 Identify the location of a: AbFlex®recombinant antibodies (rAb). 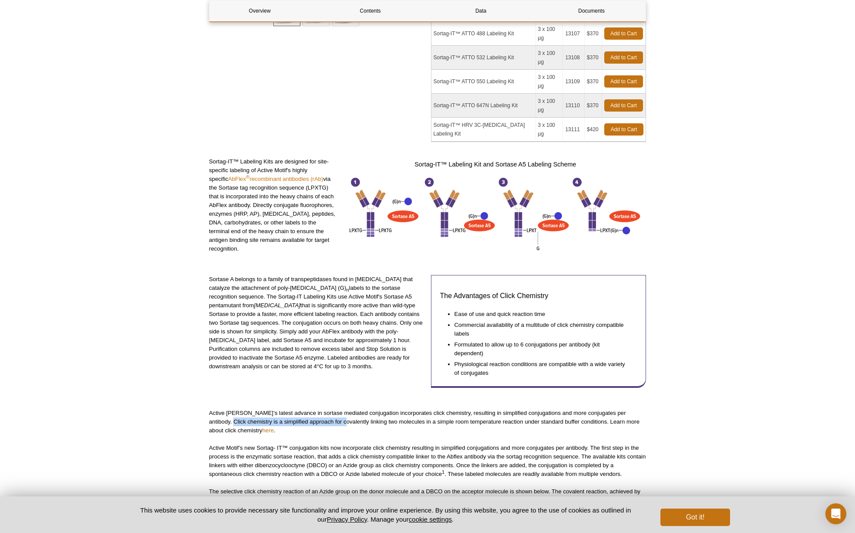
(276, 179).